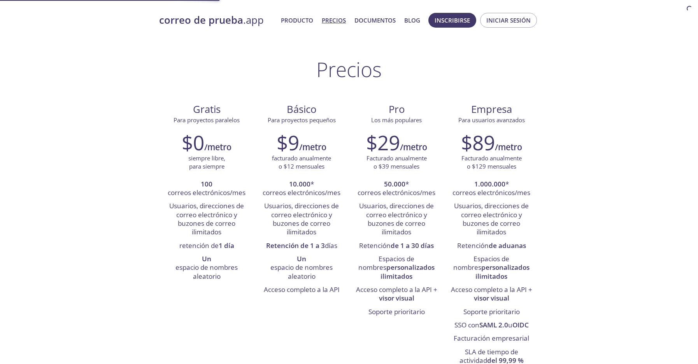 Image resolution: width=698 pixels, height=364 pixels. What do you see at coordinates (394, 184) in the screenshot?
I see `font: 50.000` at bounding box center [394, 184].